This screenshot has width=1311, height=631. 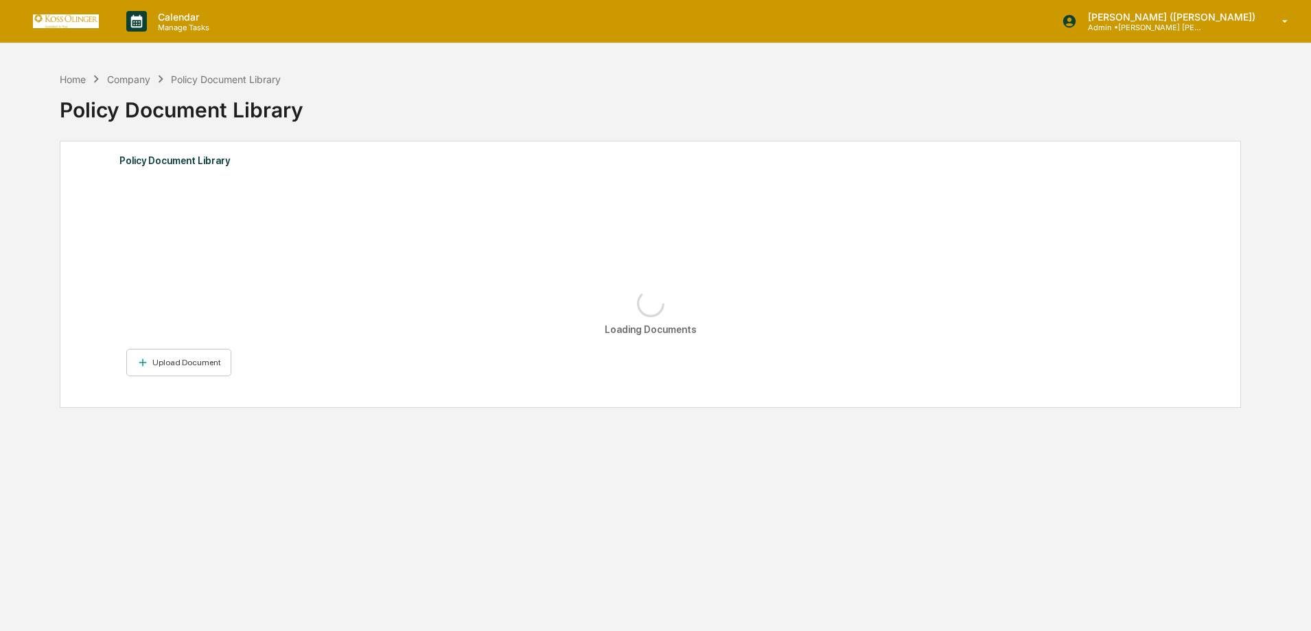 I want to click on p: Manage Tasks, so click(x=181, y=27).